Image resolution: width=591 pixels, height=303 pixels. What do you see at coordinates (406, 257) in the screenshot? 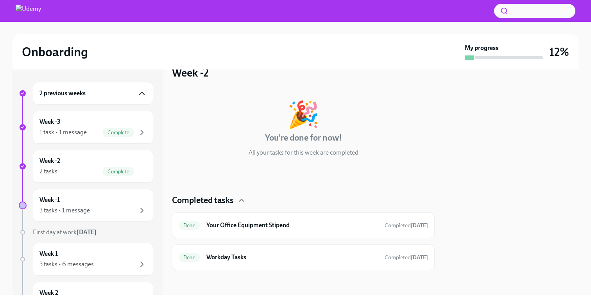
I see `span: August 27th, 2025 10:04` at bounding box center [406, 257].